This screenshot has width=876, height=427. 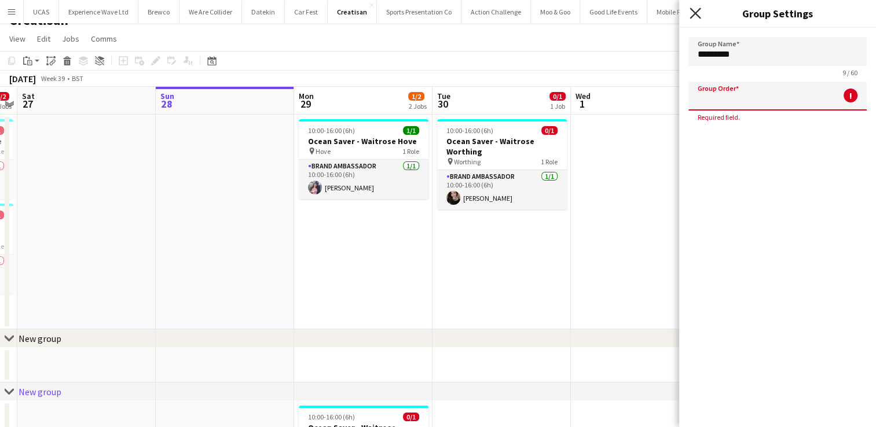 What do you see at coordinates (416, 96) in the screenshot?
I see `span: 1/2` at bounding box center [416, 96].